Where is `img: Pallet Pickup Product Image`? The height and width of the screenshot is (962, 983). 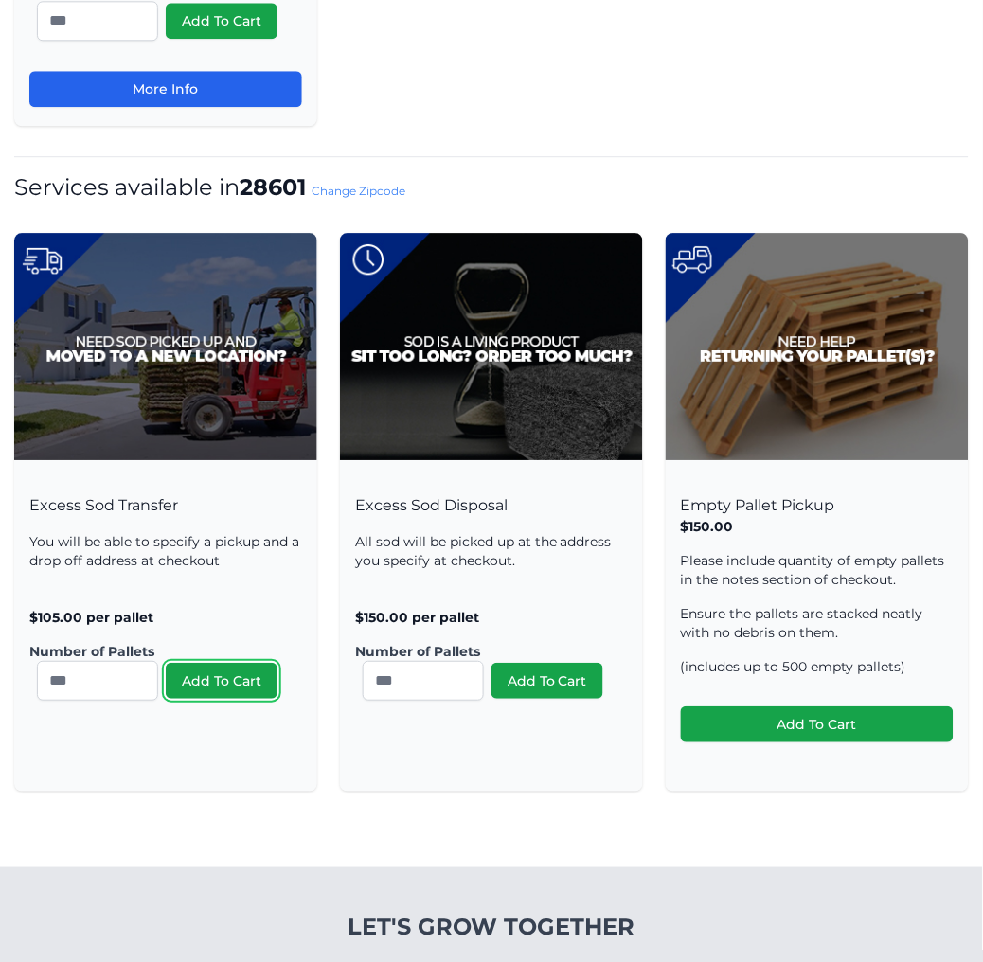 img: Pallet Pickup Product Image is located at coordinates (817, 347).